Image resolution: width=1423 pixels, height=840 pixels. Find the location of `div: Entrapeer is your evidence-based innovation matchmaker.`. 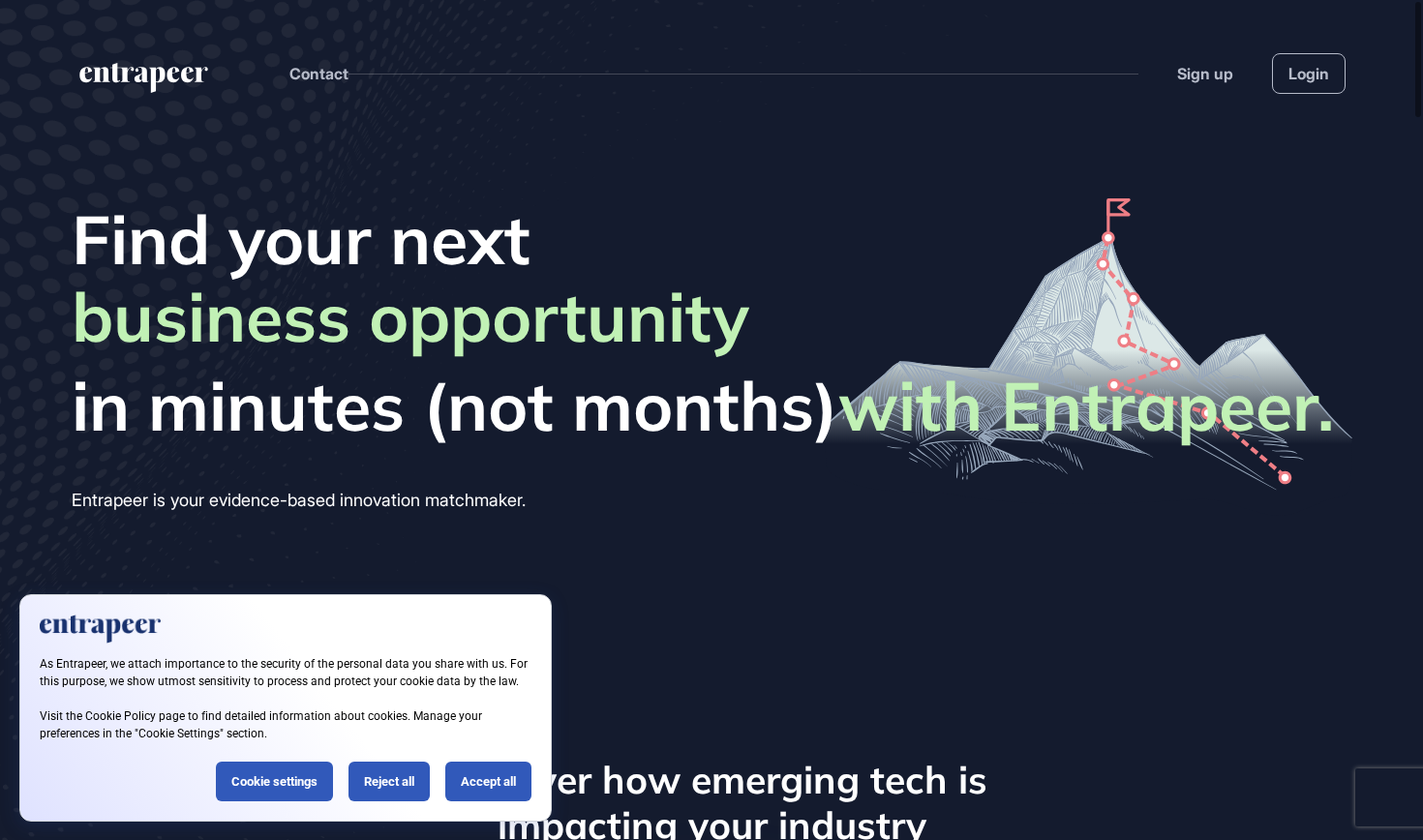

div: Entrapeer is your evidence-based innovation matchmaker. is located at coordinates (703, 500).